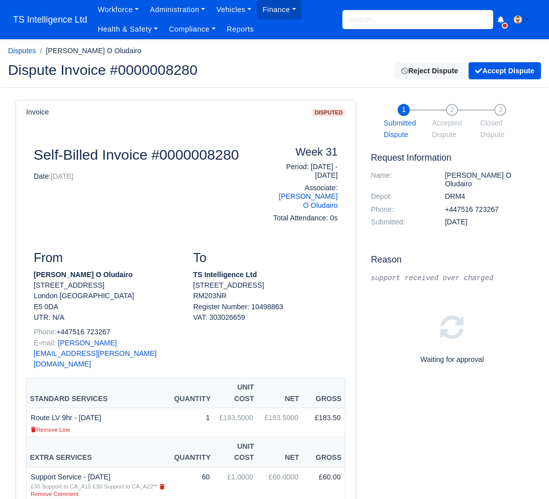 The width and height of the screenshot is (549, 499). I want to click on button: Accept Dispute, so click(505, 71).